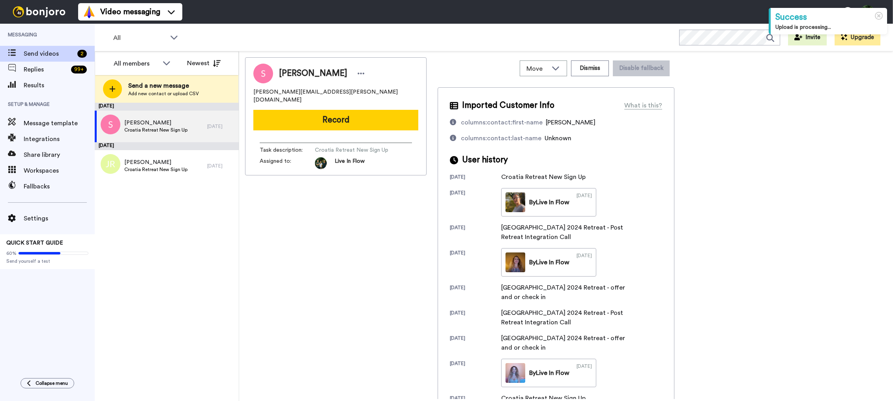  I want to click on span: Send yourself a test, so click(47, 261).